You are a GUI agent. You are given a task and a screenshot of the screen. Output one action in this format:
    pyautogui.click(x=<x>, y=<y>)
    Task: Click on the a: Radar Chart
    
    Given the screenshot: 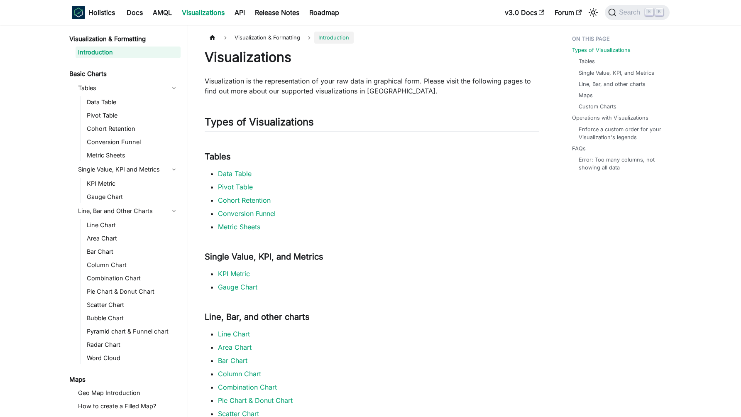 What is the action you would take?
    pyautogui.click(x=132, y=345)
    